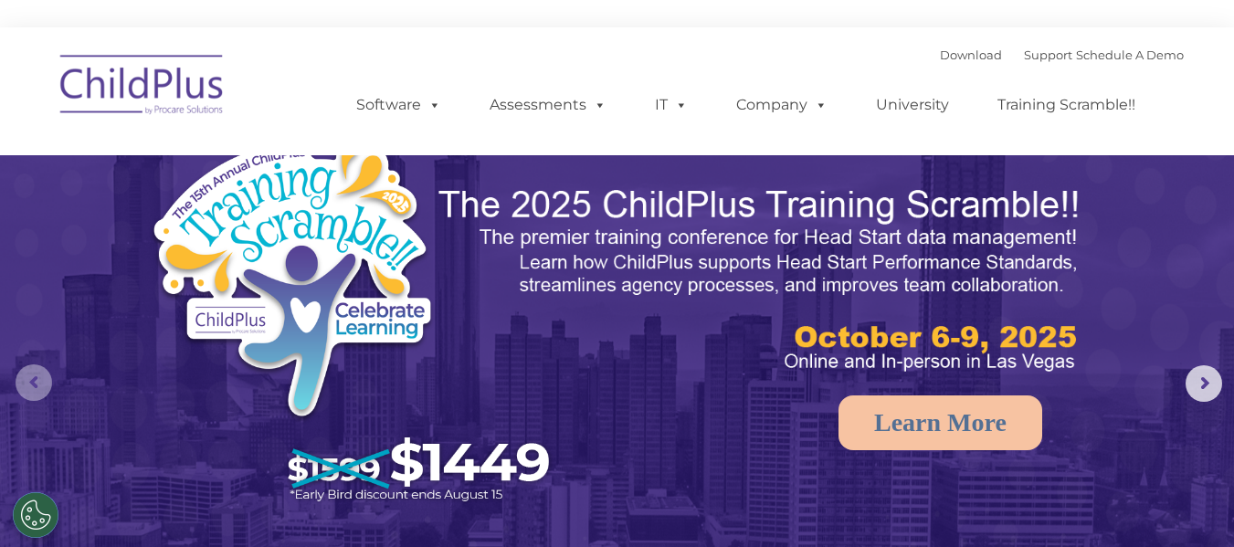  I want to click on span: Phone number, so click(292, 202).